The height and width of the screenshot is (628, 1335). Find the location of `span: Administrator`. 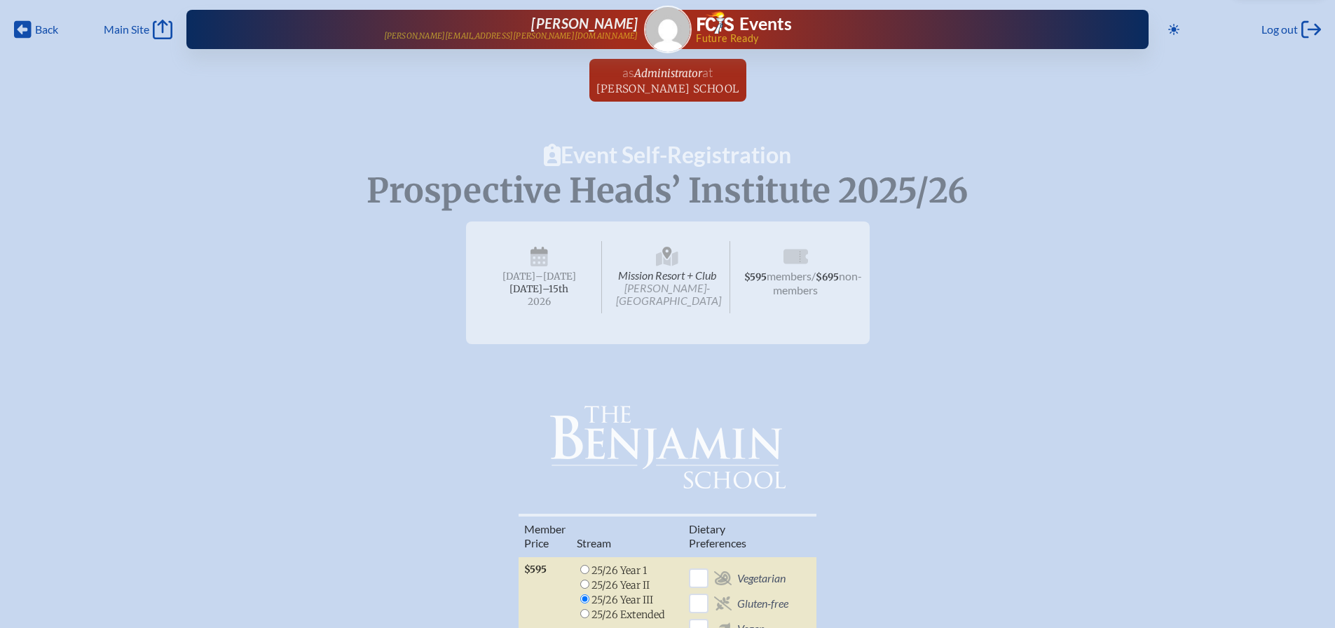

span: Administrator is located at coordinates (668, 73).